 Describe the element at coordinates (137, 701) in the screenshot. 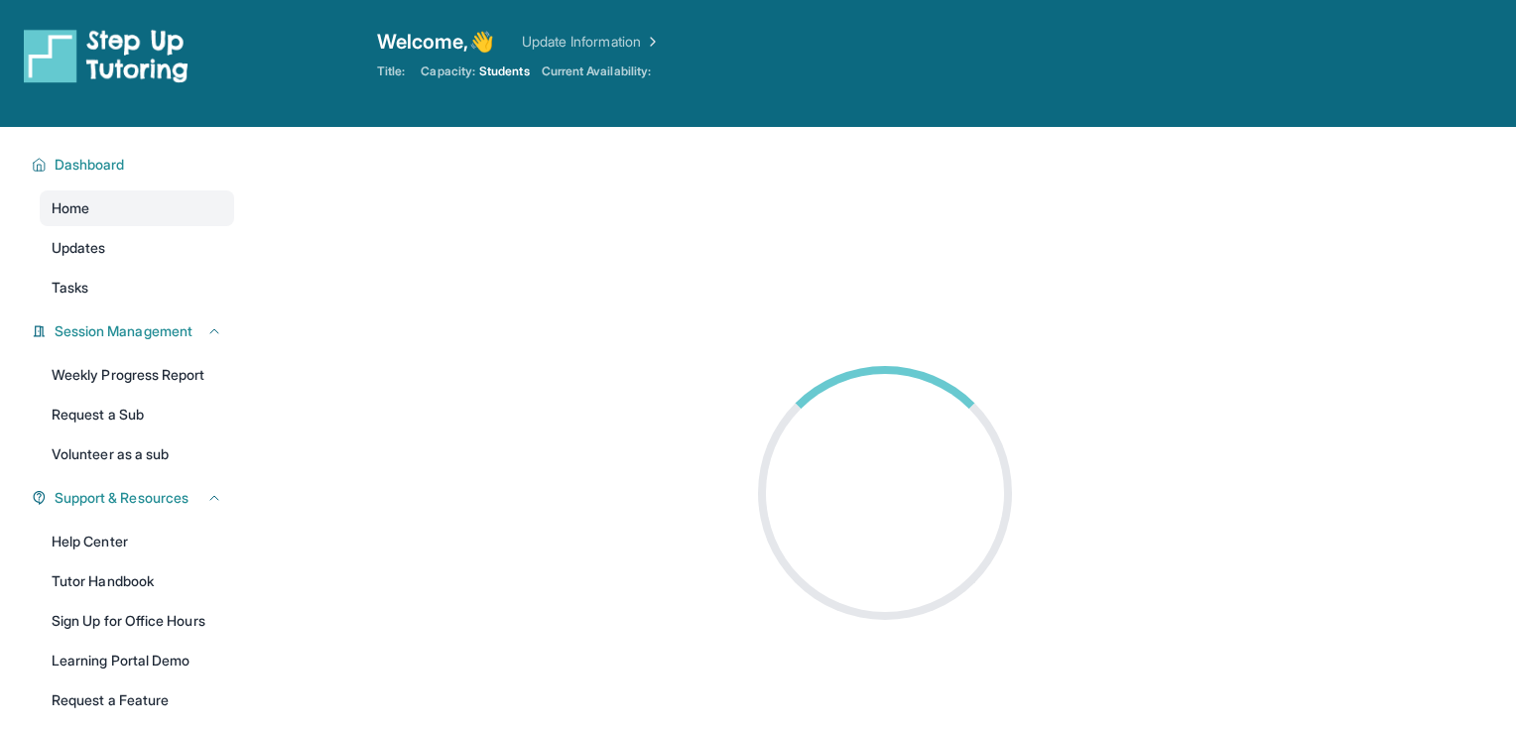

I see `a: Request a Feature` at that location.